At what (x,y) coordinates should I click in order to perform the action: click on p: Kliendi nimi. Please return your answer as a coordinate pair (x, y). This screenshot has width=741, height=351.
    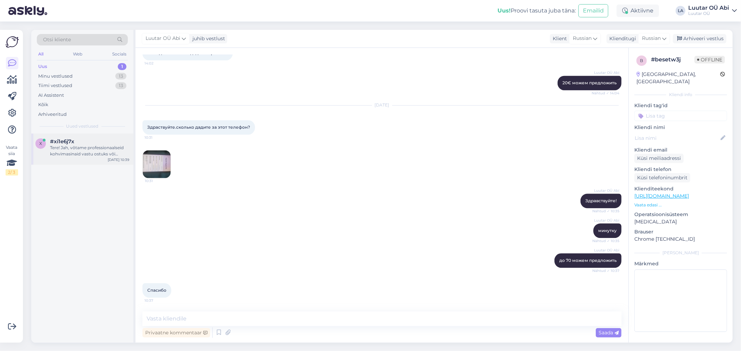
    Looking at the image, I should click on (680, 127).